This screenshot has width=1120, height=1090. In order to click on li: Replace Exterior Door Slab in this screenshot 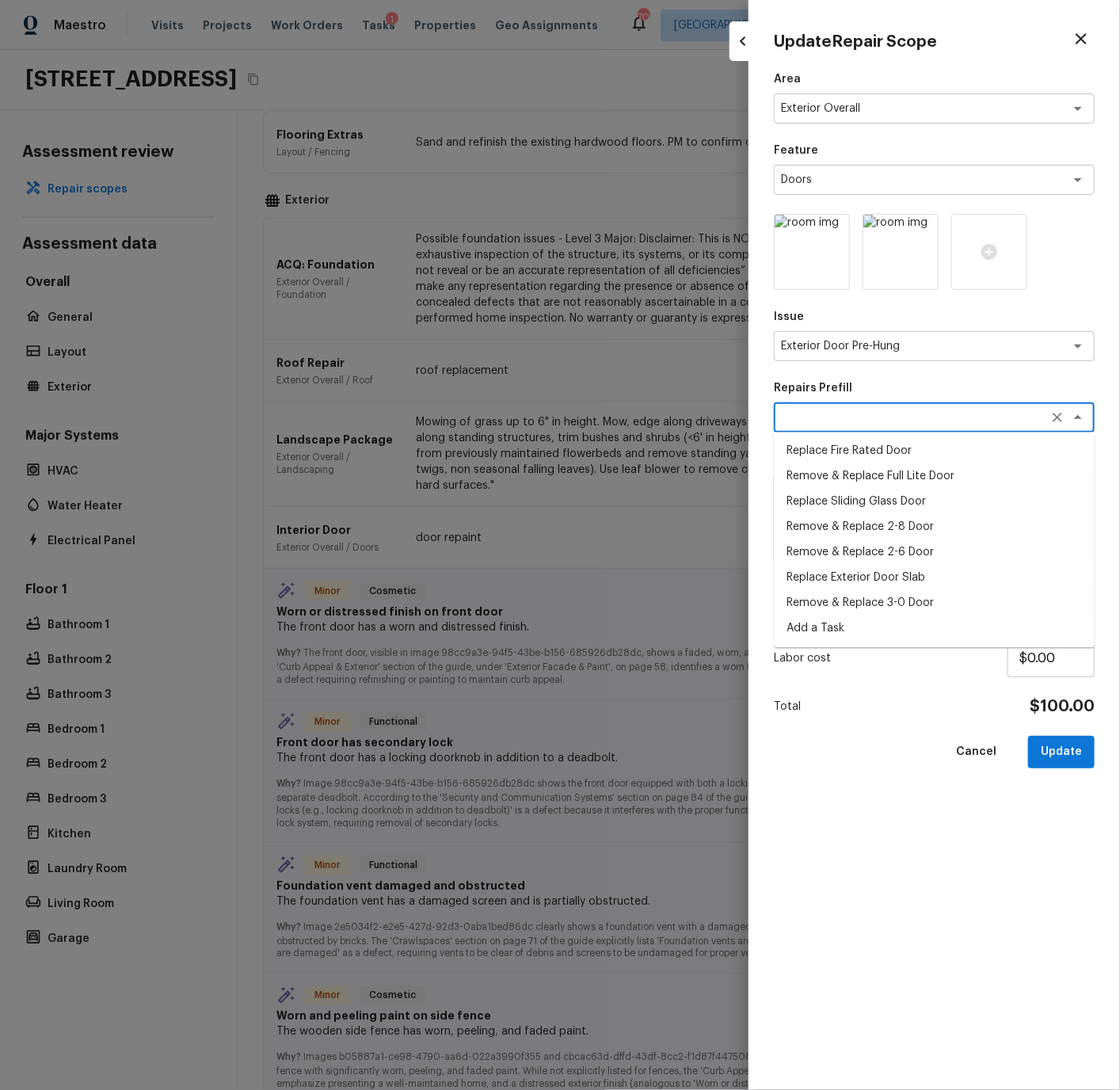, I will do `click(933, 578)`.